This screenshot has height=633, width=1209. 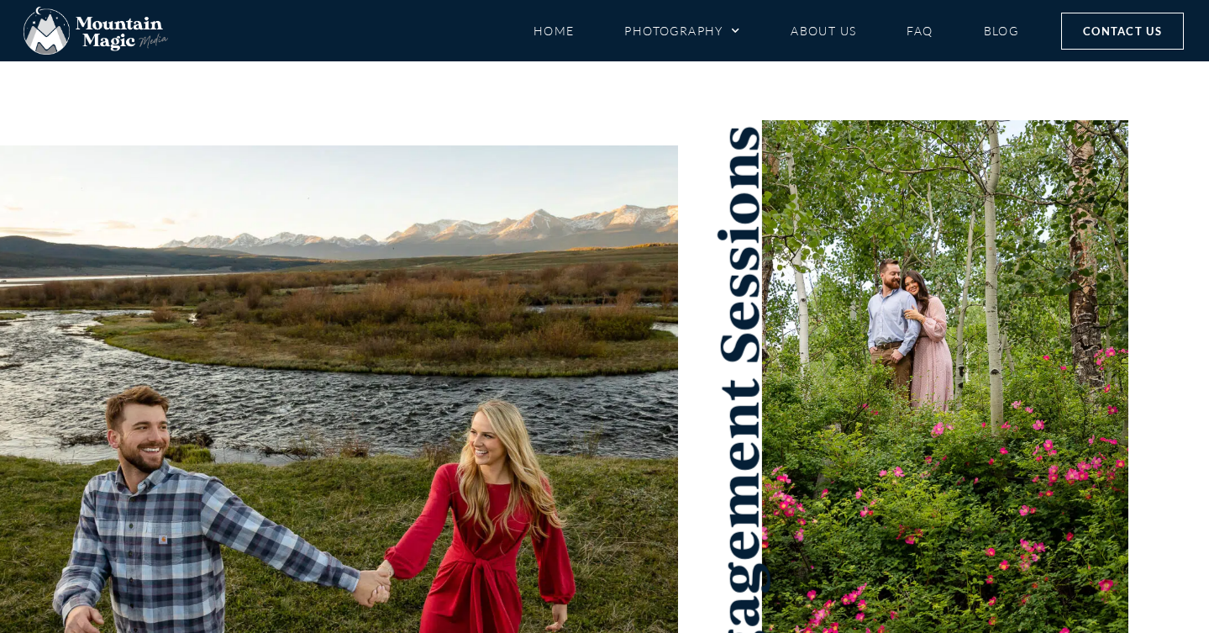 I want to click on a: Photography, so click(x=682, y=30).